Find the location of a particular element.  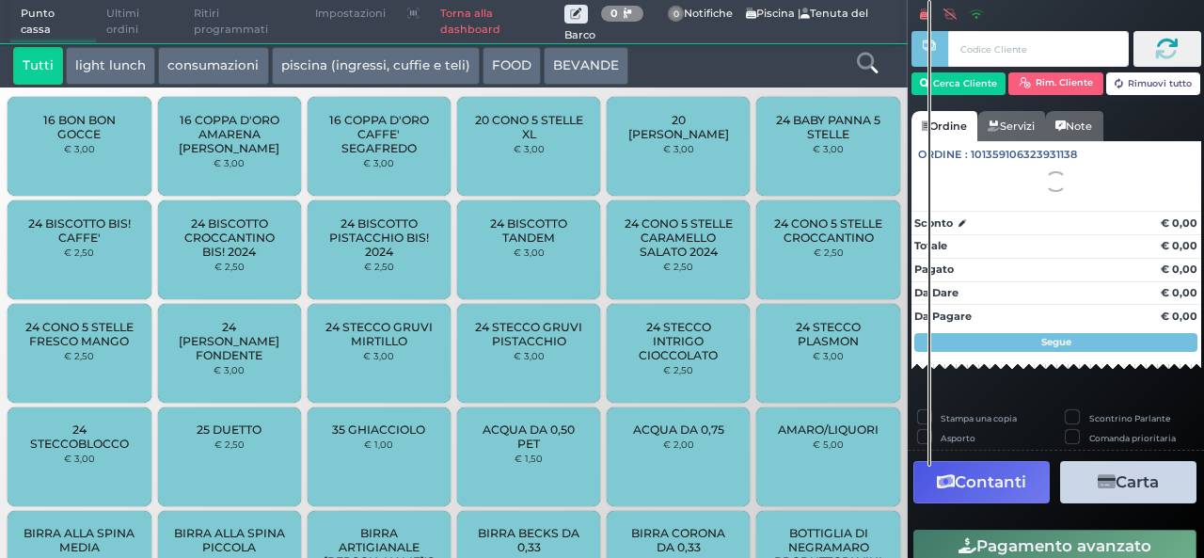

button: Cerca Cliente is located at coordinates (958, 84).